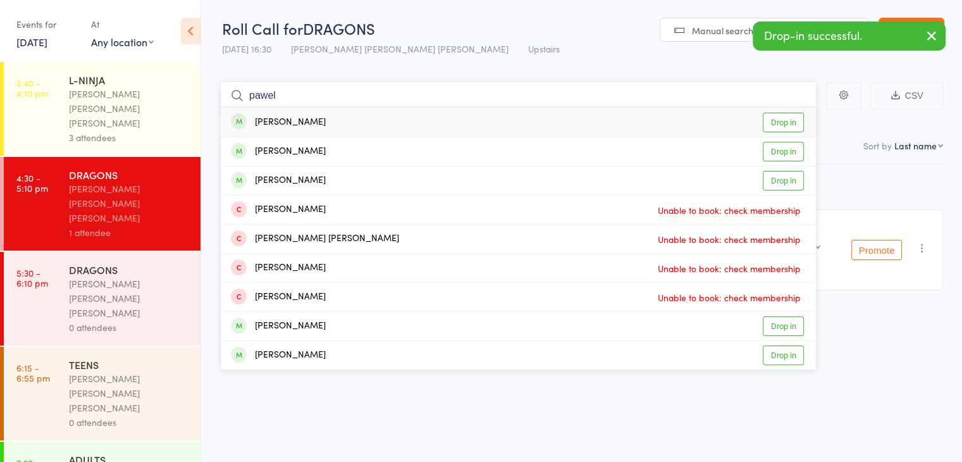  Describe the element at coordinates (877, 145) in the screenshot. I see `label: Sort by` at that location.